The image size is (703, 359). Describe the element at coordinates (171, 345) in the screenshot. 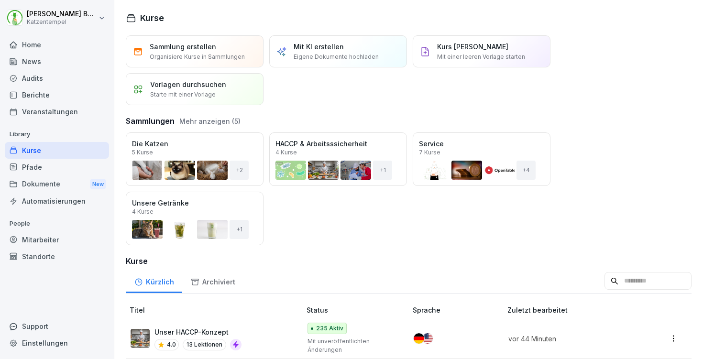

I see `p: 4.0` at that location.